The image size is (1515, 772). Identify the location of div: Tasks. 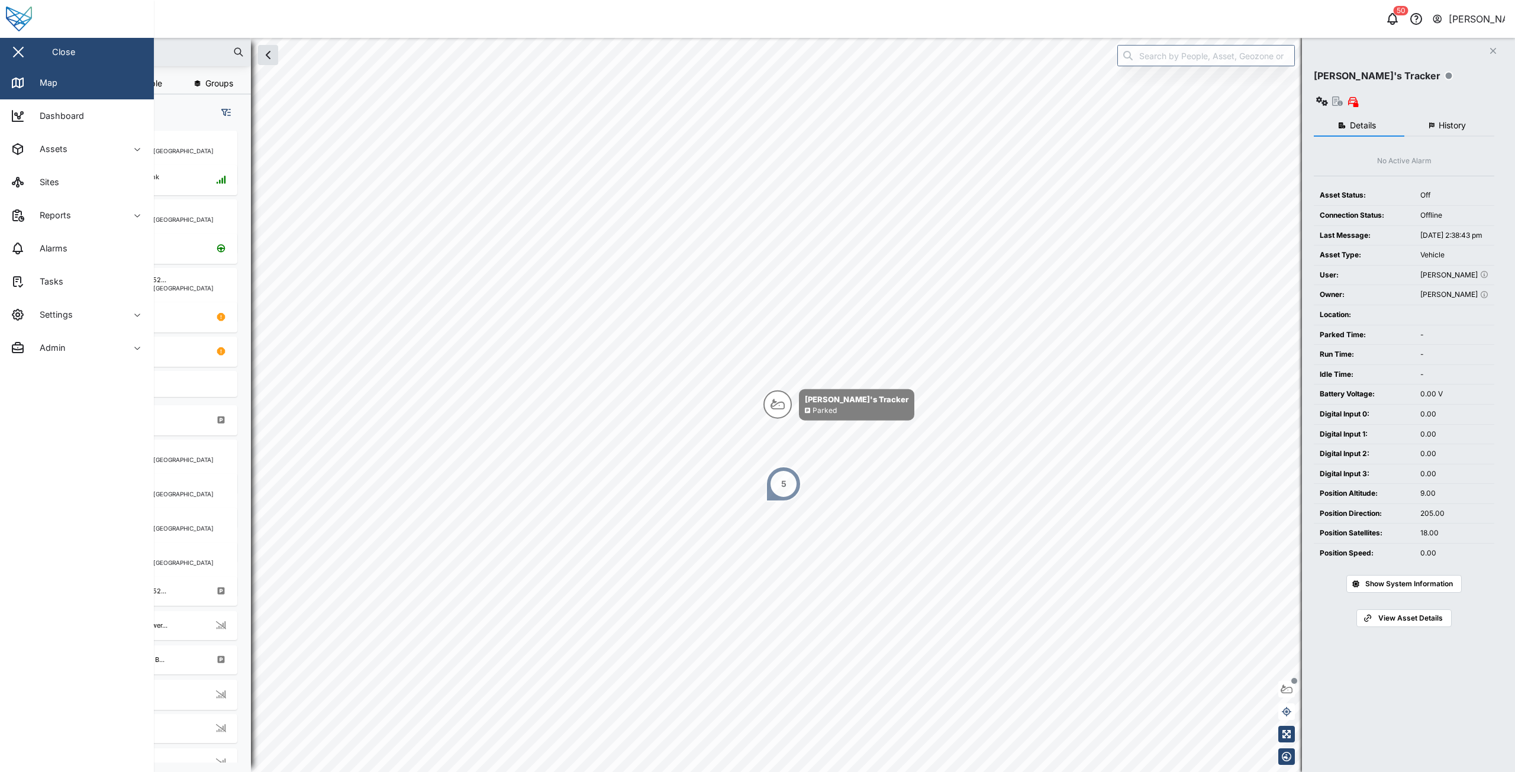
(47, 282).